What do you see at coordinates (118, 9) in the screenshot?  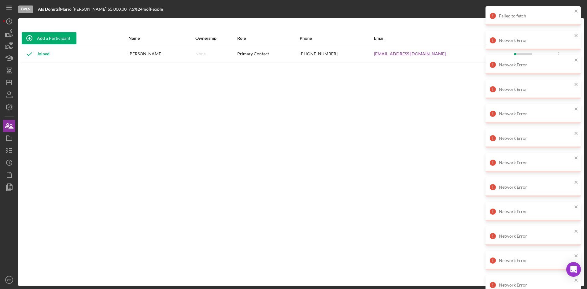 I see `div: $5,000.00` at bounding box center [118, 9].